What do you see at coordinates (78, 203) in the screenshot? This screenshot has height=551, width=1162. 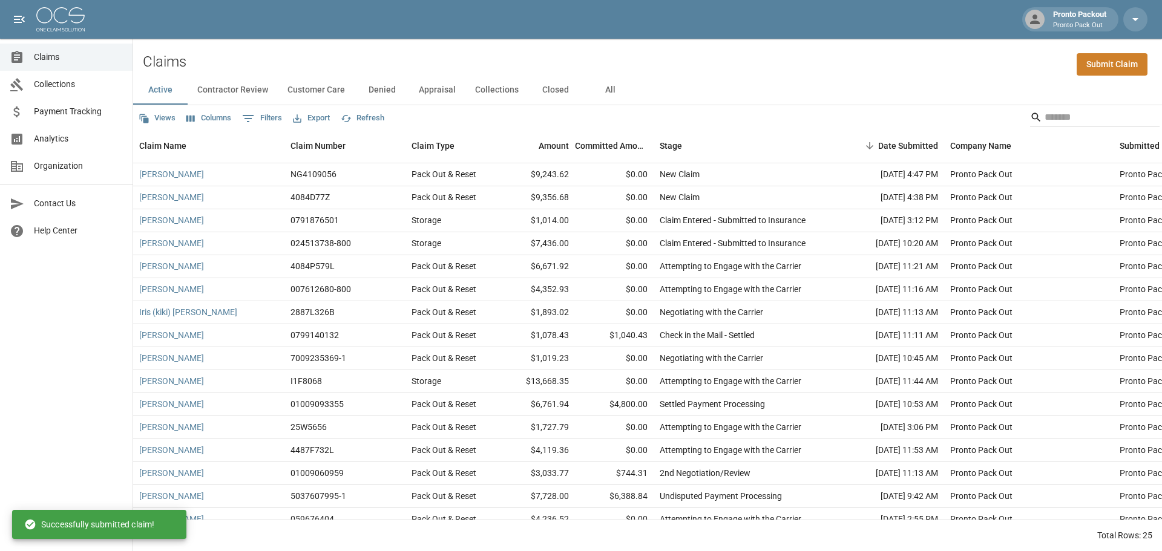 I see `span: Contact Us` at bounding box center [78, 203].